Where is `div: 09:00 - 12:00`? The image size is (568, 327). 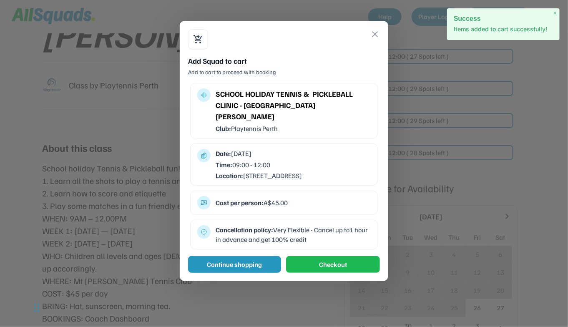
div: 09:00 - 12:00 is located at coordinates (293, 165).